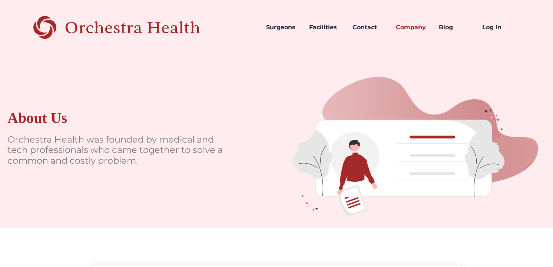 The height and width of the screenshot is (267, 553). Describe the element at coordinates (145, 27) in the screenshot. I see `div: Orchestra Health` at that location.